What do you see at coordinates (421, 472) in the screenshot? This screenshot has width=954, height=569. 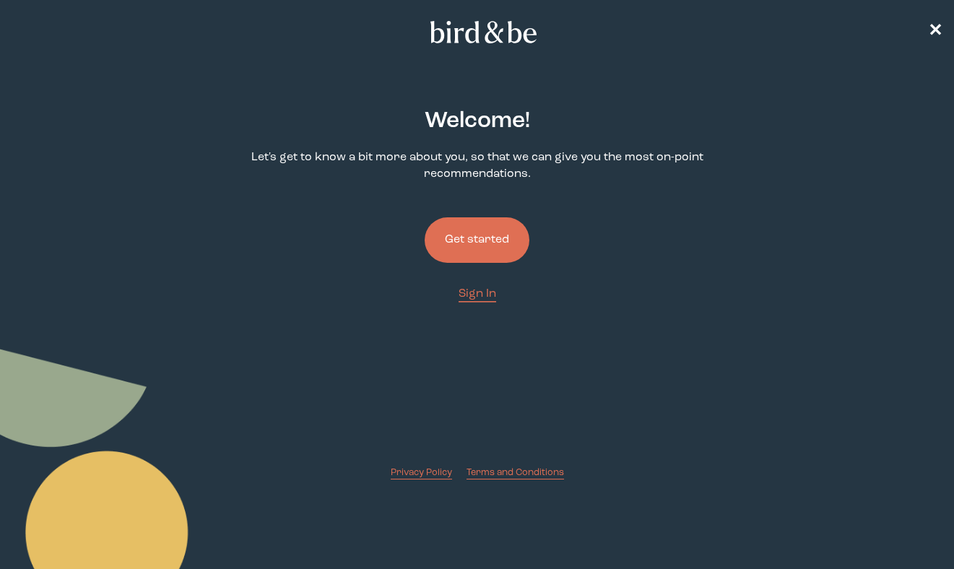 I see `span: Privacy Policy` at bounding box center [421, 472].